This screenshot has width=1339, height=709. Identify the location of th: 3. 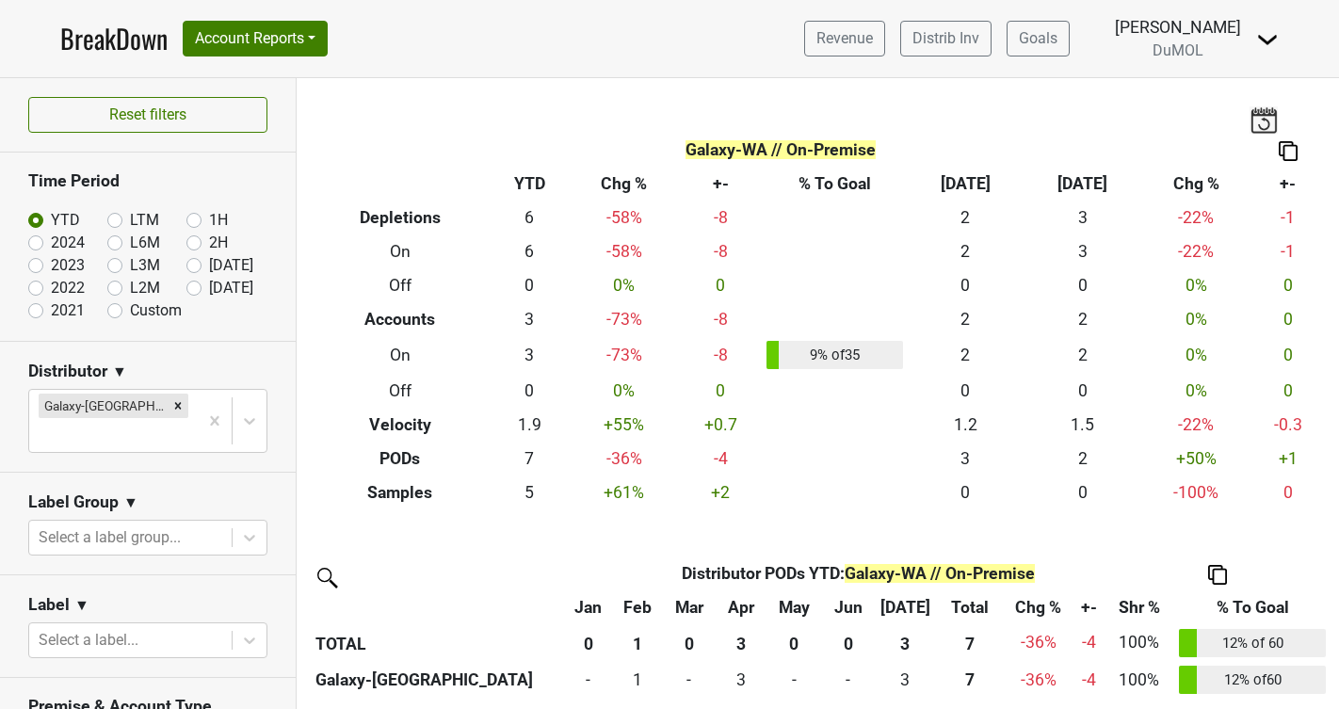
(741, 643).